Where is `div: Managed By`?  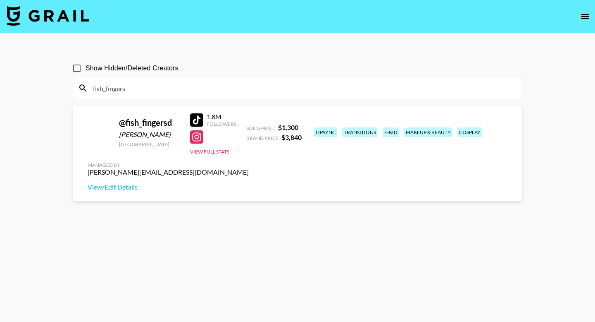 div: Managed By is located at coordinates (168, 164).